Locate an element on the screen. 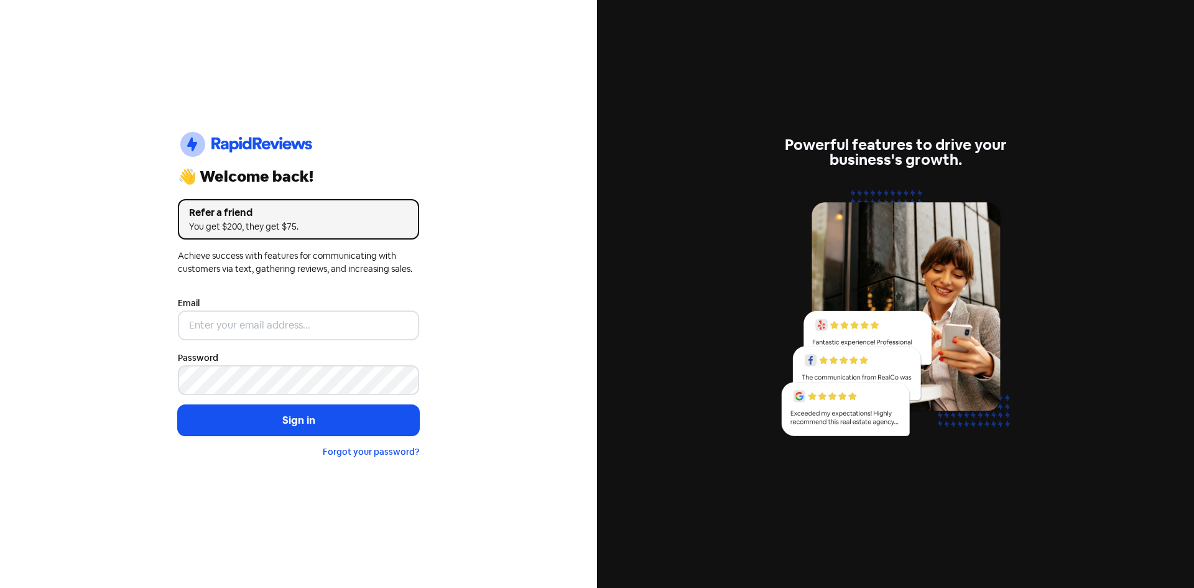 The width and height of the screenshot is (1194, 588). a: Forgot your password? is located at coordinates (371, 451).